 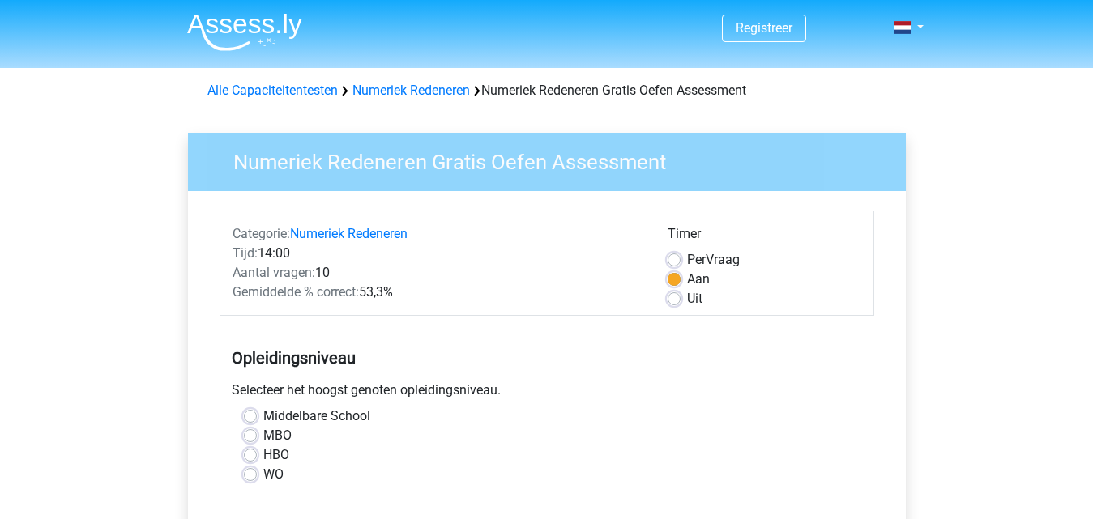 I want to click on span: Aantal vragen:, so click(x=274, y=272).